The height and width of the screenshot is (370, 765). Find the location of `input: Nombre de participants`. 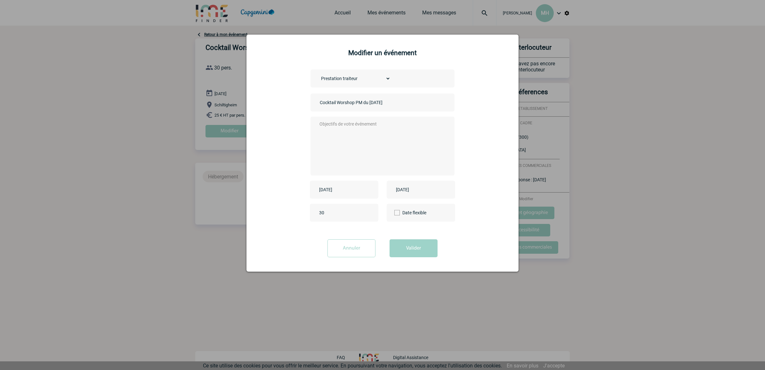

input: Nombre de participants is located at coordinates (348, 213).